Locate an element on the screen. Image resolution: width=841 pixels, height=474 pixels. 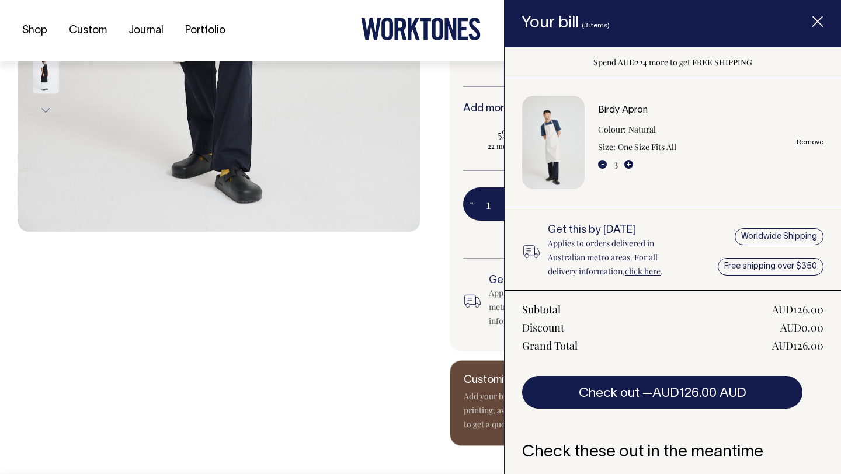
div: Subtotal is located at coordinates (541, 309).